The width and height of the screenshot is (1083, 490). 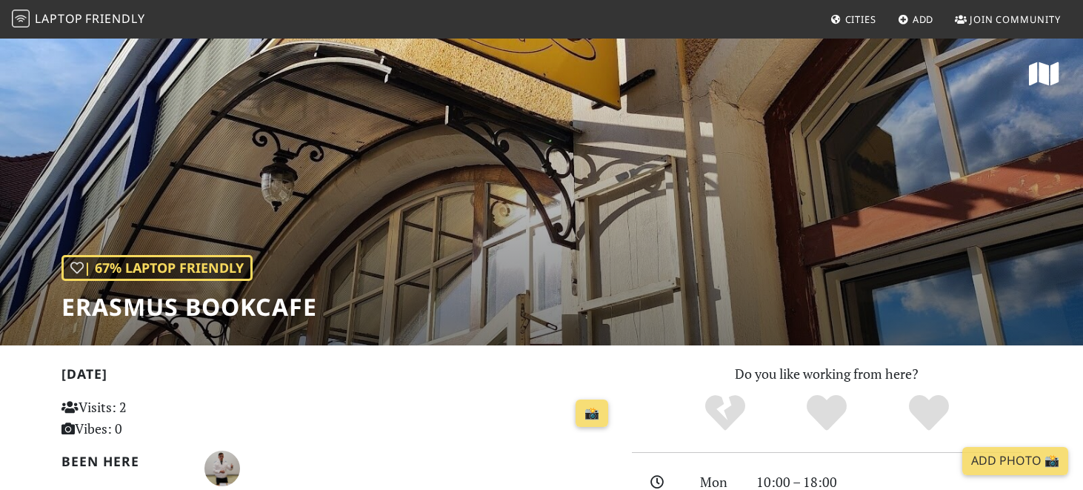 What do you see at coordinates (853, 19) in the screenshot?
I see `a: Cities` at bounding box center [853, 19].